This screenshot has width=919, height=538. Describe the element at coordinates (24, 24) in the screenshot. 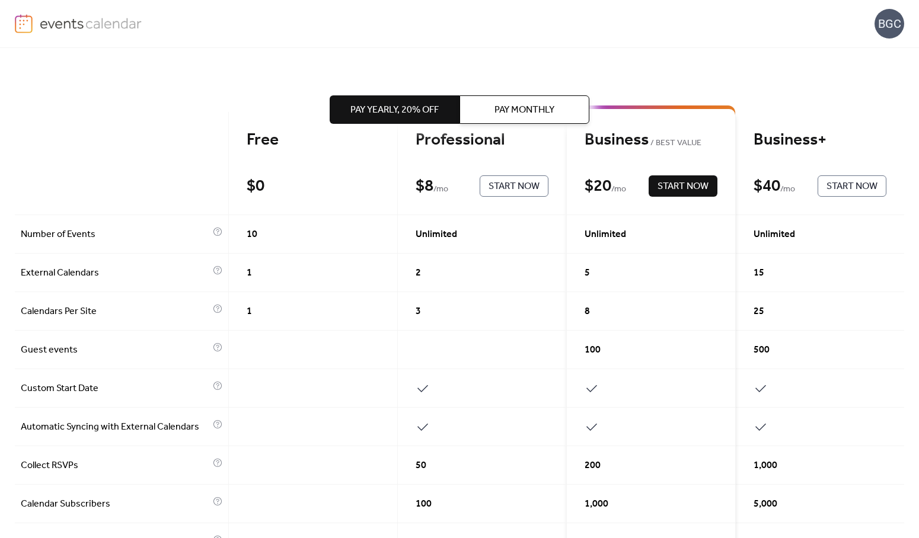

I see `img: logo` at that location.